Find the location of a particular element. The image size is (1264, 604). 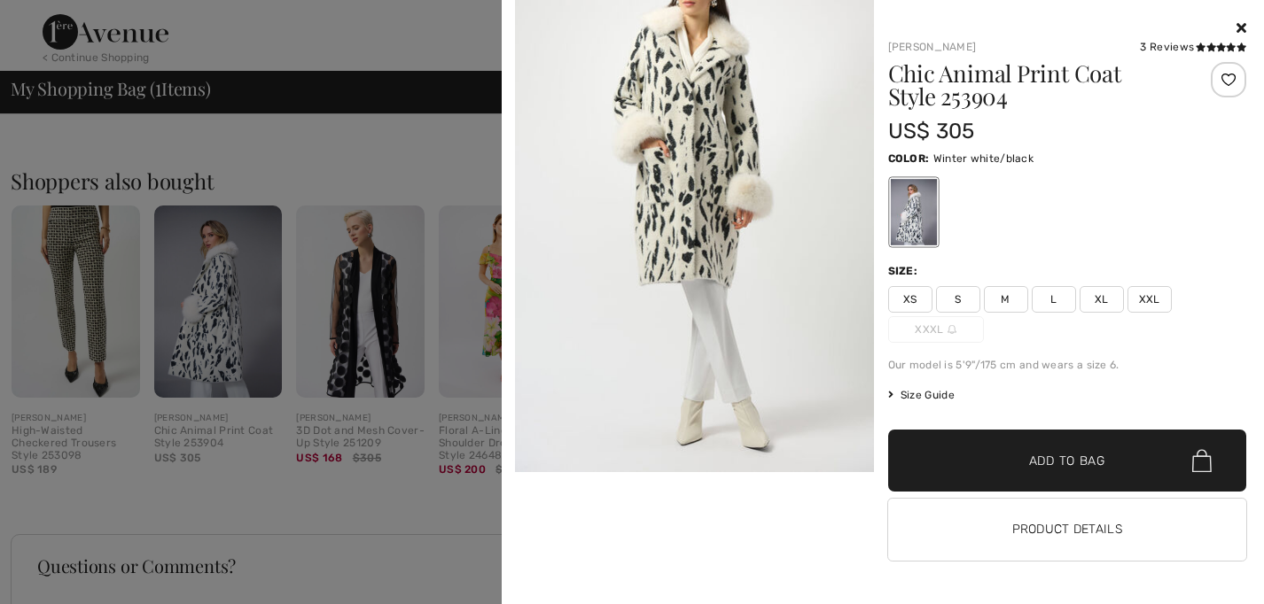

span: S is located at coordinates (958, 300).